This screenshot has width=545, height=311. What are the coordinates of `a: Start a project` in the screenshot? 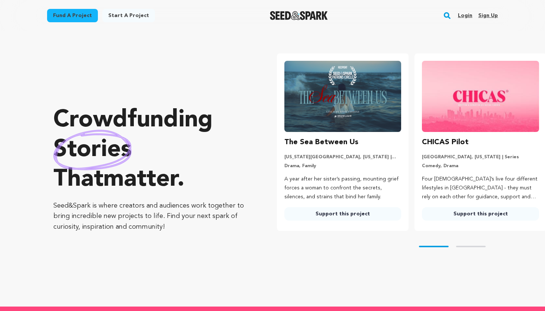 It's located at (129, 16).